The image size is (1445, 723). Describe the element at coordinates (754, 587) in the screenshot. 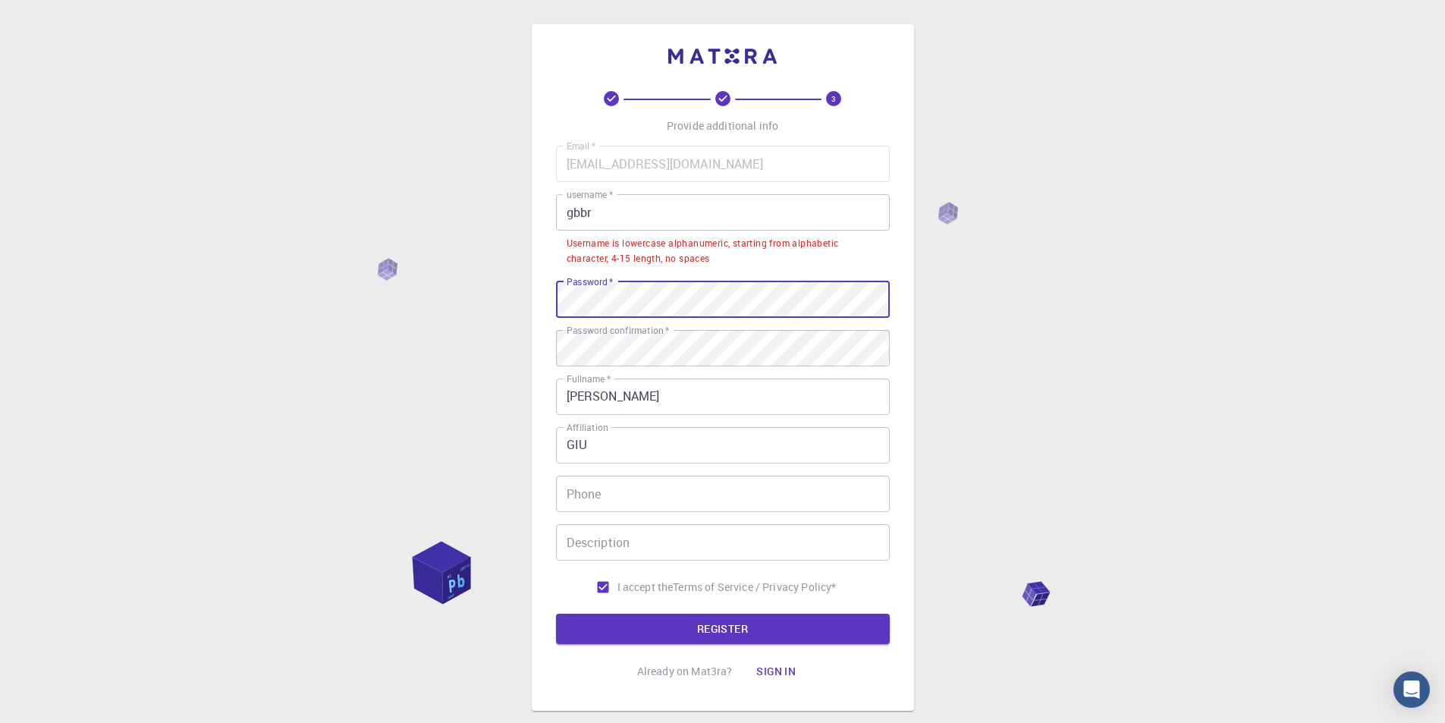

I see `p: Terms of Service / Privacy Policy *` at that location.